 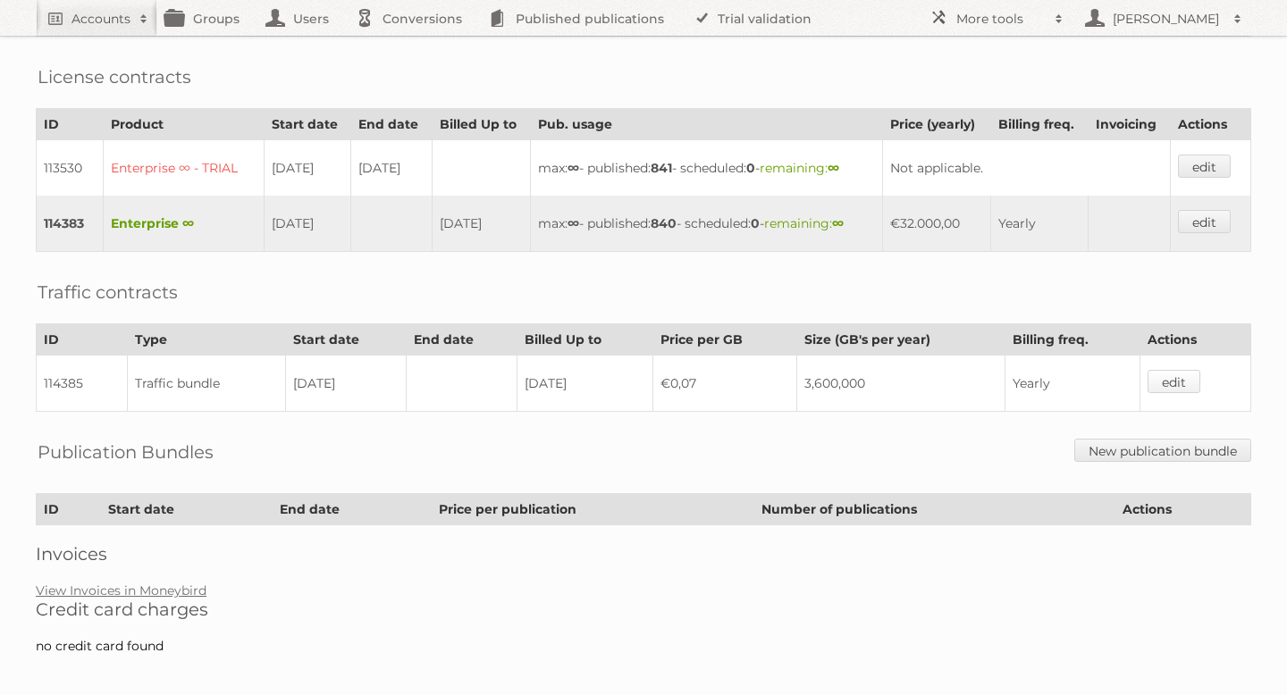 What do you see at coordinates (724, 340) in the screenshot?
I see `th: Price per GB` at bounding box center [724, 340].